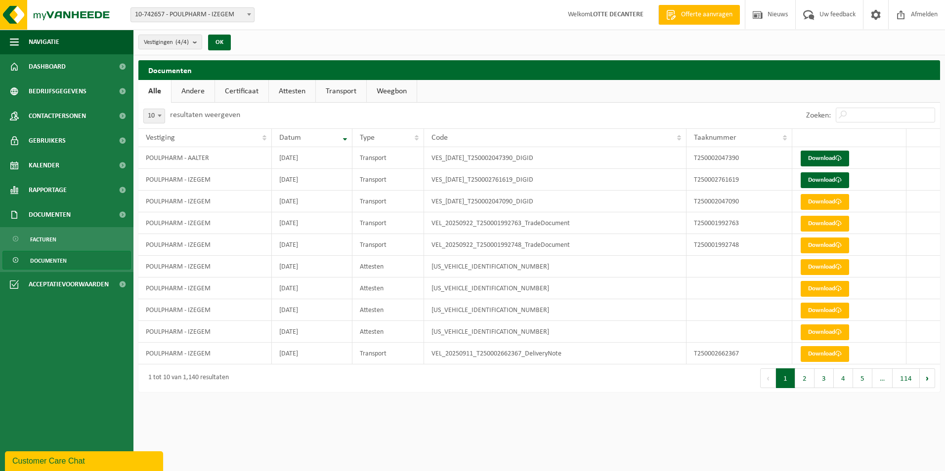 The image size is (945, 471). Describe the element at coordinates (57, 91) in the screenshot. I see `span: Bedrijfsgegevens` at that location.